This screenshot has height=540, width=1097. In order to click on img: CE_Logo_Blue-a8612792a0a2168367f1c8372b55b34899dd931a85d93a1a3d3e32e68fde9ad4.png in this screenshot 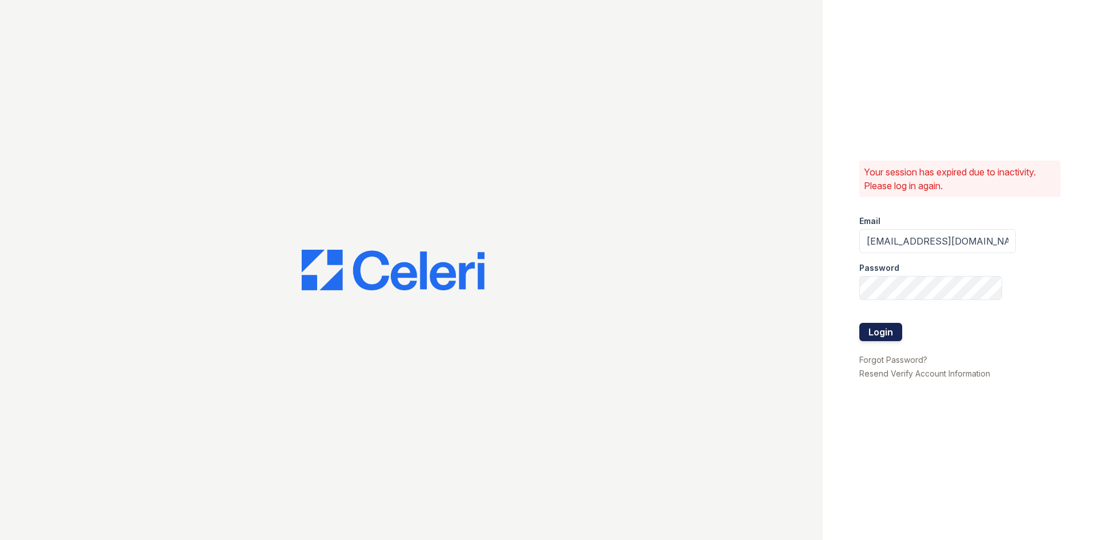, I will do `click(393, 270)`.